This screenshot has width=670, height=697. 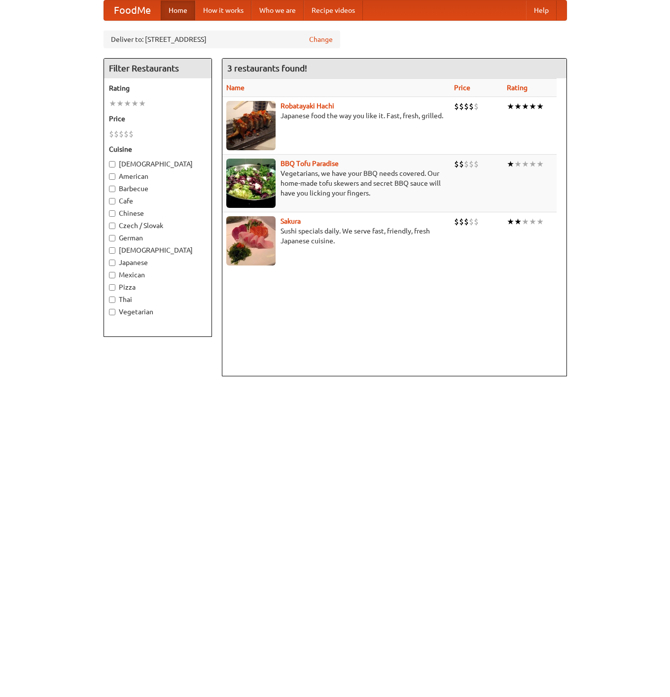 What do you see at coordinates (158, 149) in the screenshot?
I see `h5: Cuisine` at bounding box center [158, 149].